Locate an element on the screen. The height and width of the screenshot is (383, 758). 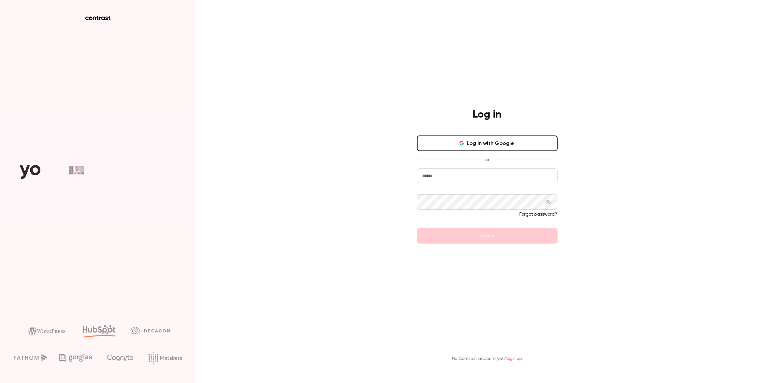
img: decagon is located at coordinates (150, 330).